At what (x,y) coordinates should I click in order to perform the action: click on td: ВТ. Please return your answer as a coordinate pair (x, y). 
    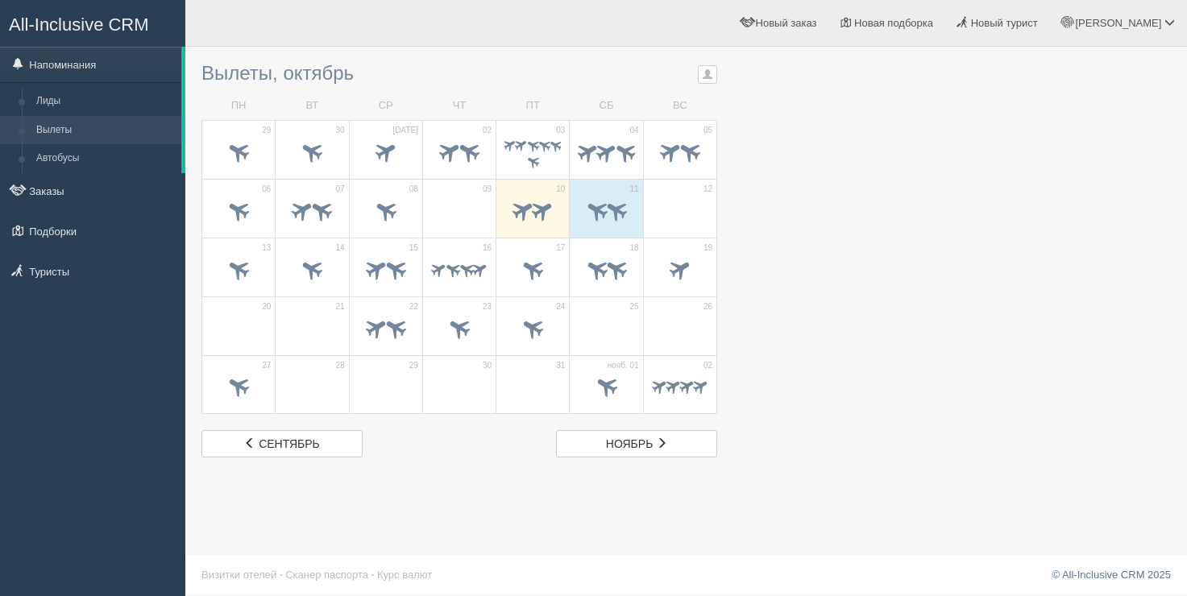
    Looking at the image, I should click on (312, 106).